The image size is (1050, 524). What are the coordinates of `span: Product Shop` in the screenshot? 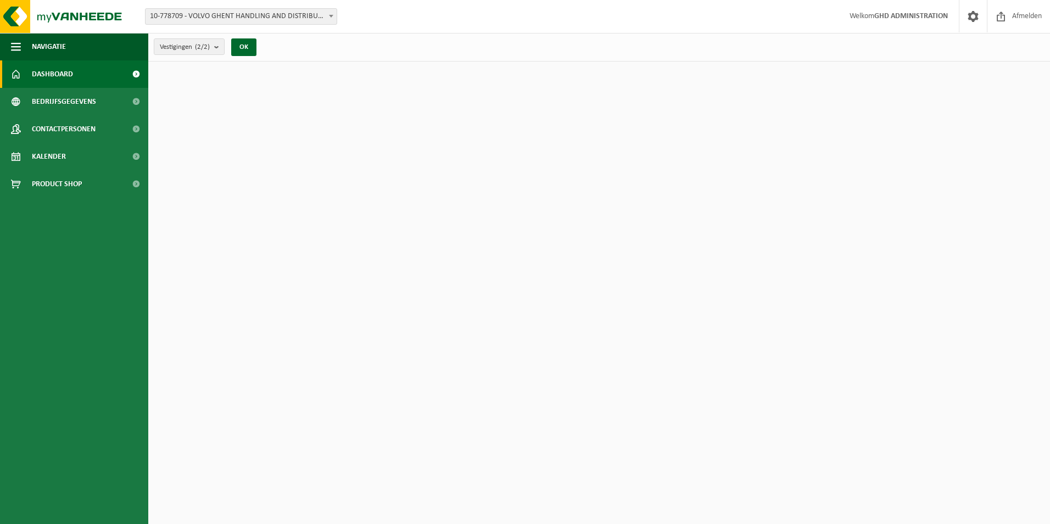 It's located at (57, 184).